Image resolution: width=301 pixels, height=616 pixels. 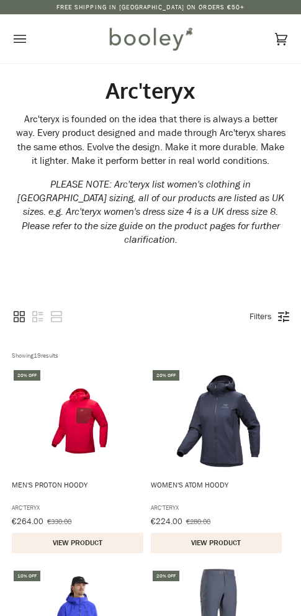 I want to click on button: Open menu, so click(x=32, y=39).